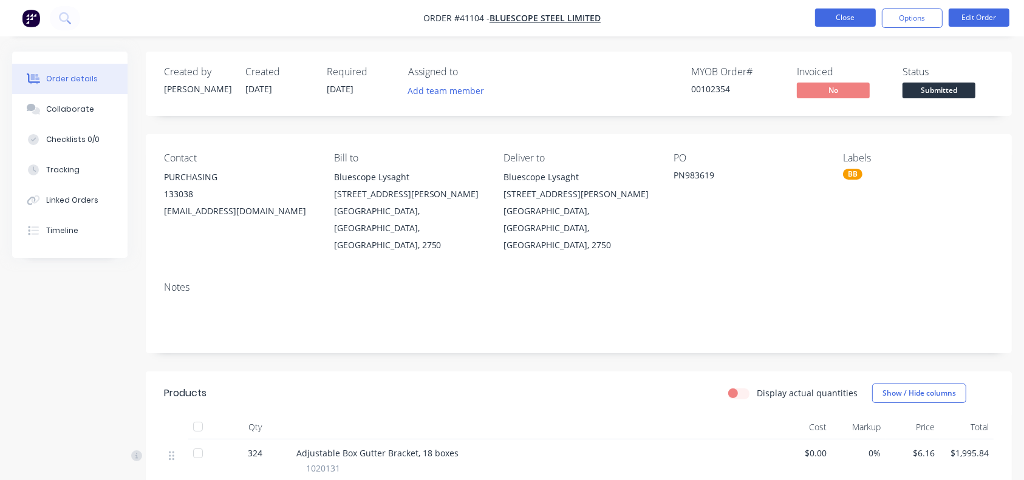 The height and width of the screenshot is (480, 1024). I want to click on label: Display actual quantities, so click(807, 393).